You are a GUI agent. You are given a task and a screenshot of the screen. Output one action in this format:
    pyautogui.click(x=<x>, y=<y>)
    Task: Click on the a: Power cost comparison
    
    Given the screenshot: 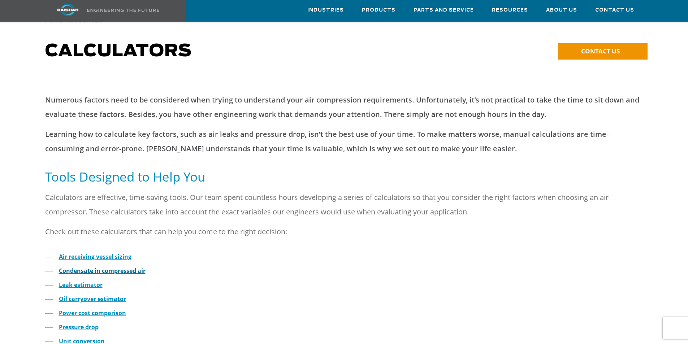 What is the action you would take?
    pyautogui.click(x=92, y=313)
    